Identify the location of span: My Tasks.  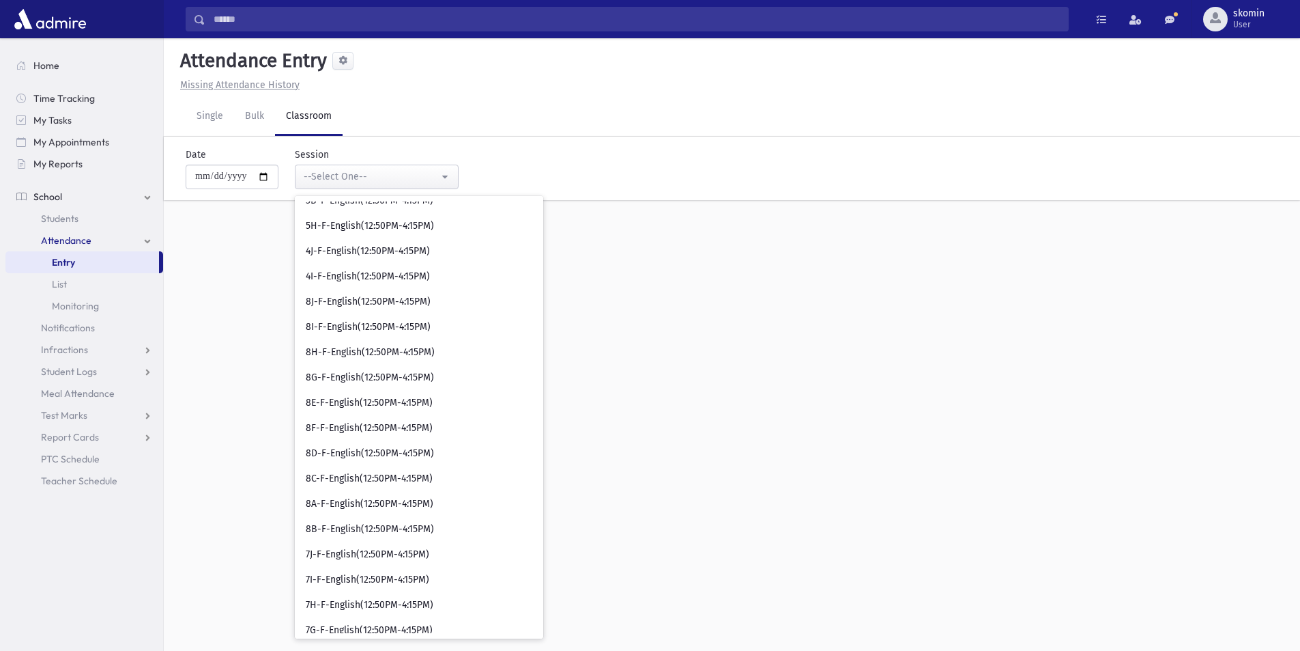
(53, 120).